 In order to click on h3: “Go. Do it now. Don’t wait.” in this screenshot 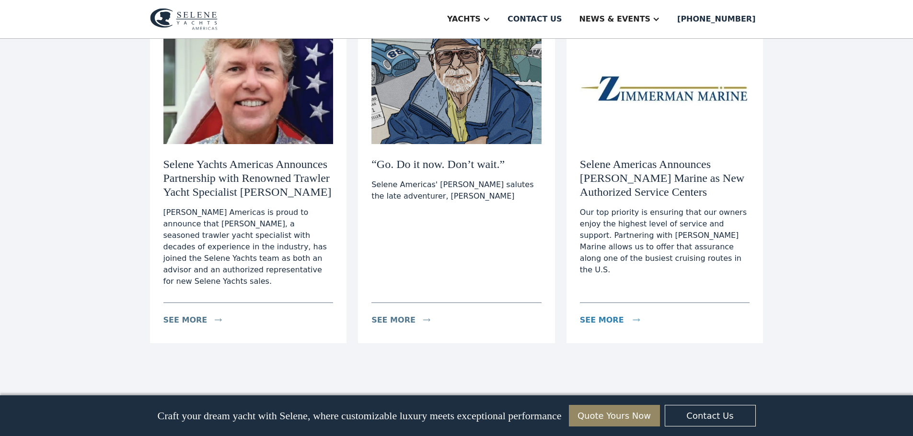, I will do `click(438, 164)`.